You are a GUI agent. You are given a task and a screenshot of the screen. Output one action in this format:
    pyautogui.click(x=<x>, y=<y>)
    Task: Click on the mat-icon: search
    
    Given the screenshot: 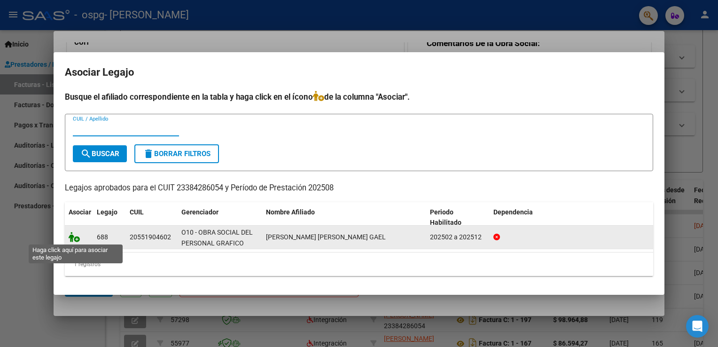 What is the action you would take?
    pyautogui.click(x=86, y=154)
    